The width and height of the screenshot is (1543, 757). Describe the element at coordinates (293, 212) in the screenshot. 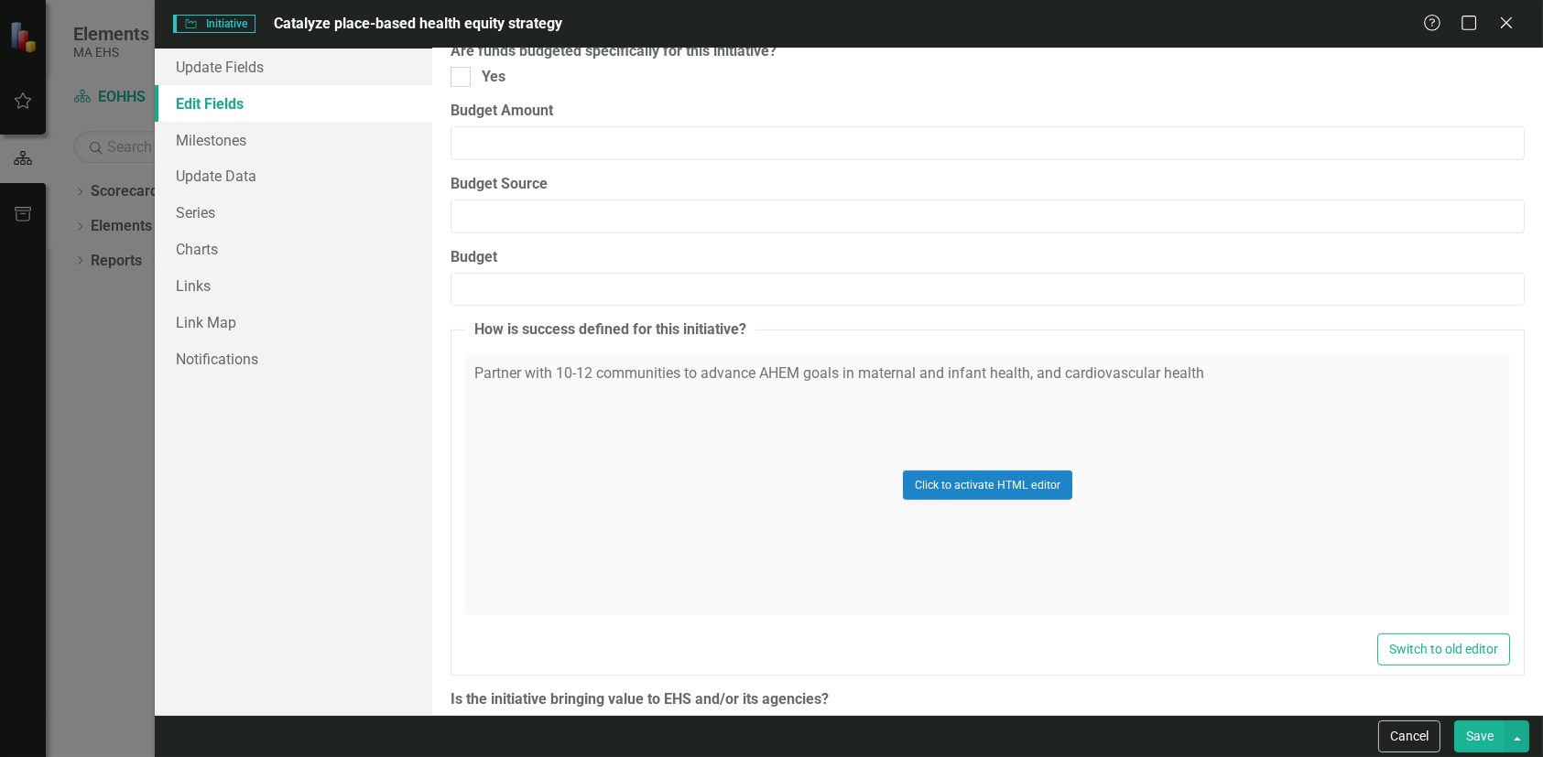

I see `a: Series` at that location.